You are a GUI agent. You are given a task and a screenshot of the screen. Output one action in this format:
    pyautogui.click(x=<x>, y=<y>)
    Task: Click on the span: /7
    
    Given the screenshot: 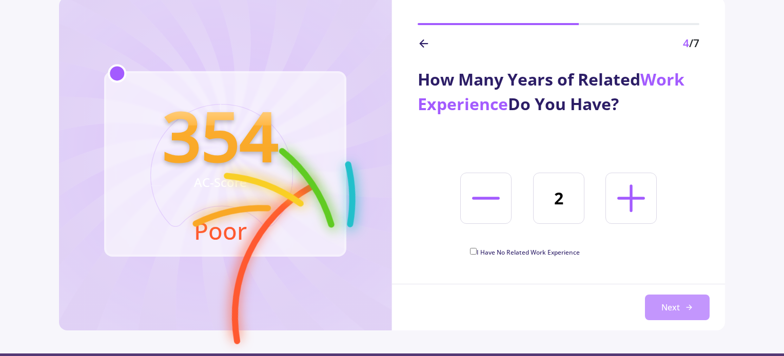 What is the action you would take?
    pyautogui.click(x=694, y=43)
    